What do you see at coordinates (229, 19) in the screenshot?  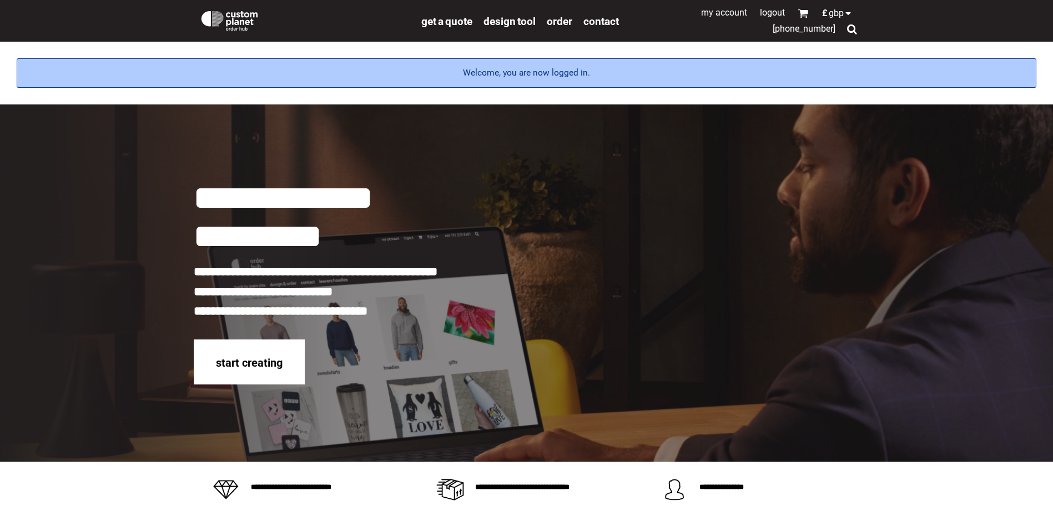 I see `img: Custom Planet` at bounding box center [229, 19].